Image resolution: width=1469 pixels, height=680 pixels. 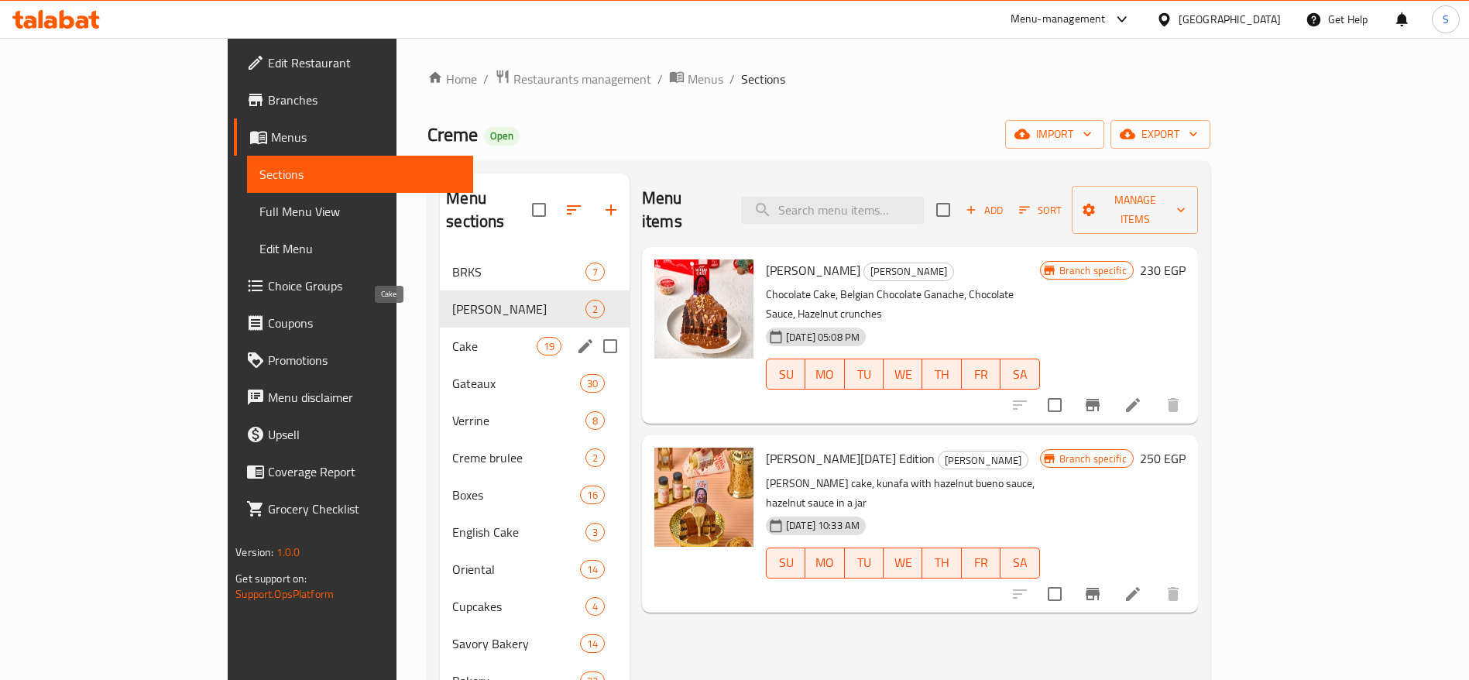 I want to click on span: Grocery Checklist, so click(x=364, y=509).